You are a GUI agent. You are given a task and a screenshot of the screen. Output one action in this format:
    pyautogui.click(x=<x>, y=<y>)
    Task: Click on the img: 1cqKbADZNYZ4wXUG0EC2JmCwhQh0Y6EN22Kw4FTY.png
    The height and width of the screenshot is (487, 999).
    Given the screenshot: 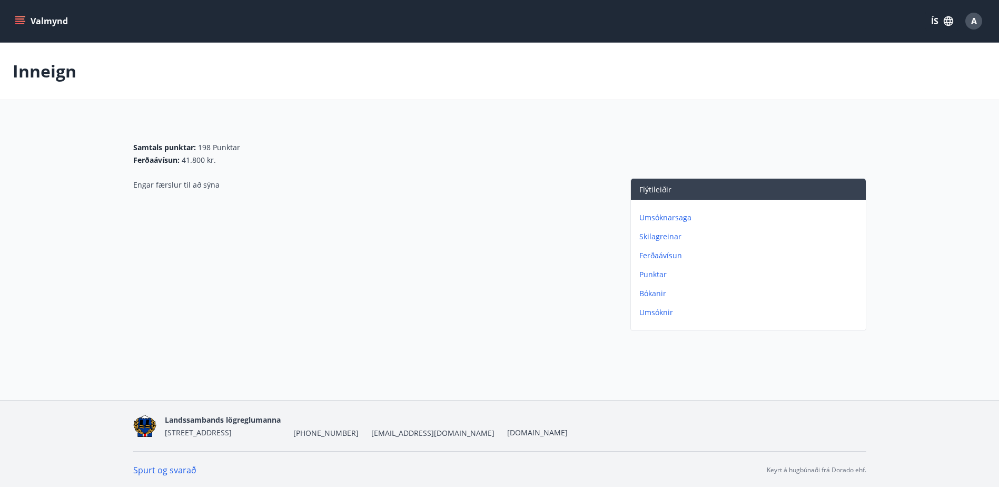 What is the action you would take?
    pyautogui.click(x=145, y=426)
    